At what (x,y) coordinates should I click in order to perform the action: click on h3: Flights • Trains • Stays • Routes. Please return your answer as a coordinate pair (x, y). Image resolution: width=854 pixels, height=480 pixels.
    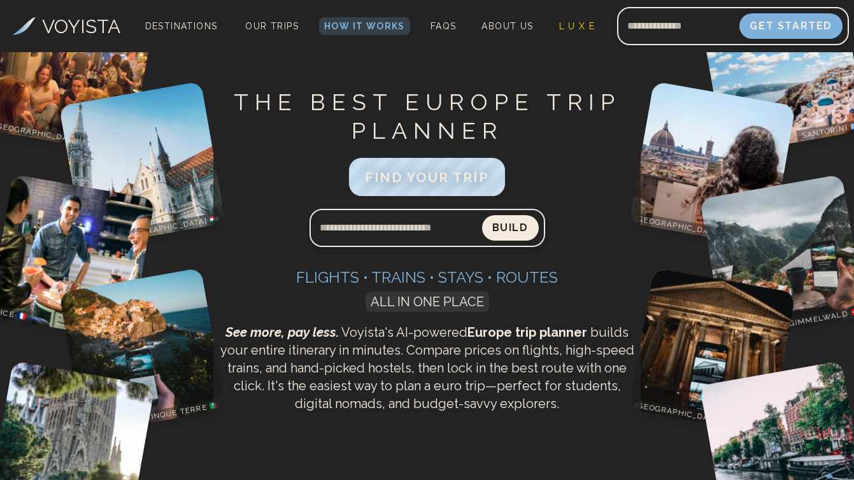
    Looking at the image, I should click on (426, 278).